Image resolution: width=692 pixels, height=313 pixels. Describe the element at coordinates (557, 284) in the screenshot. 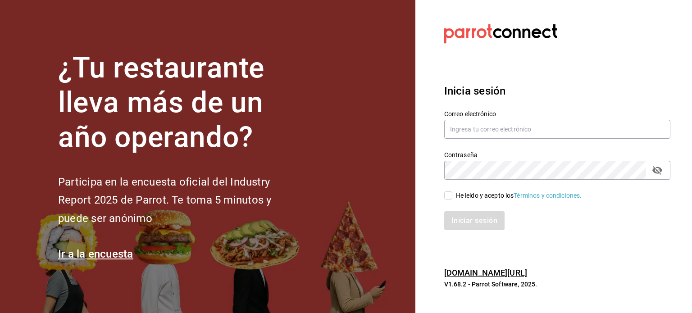

I see `p: V1.68.2 - Parrot Software, 2025.` at that location.